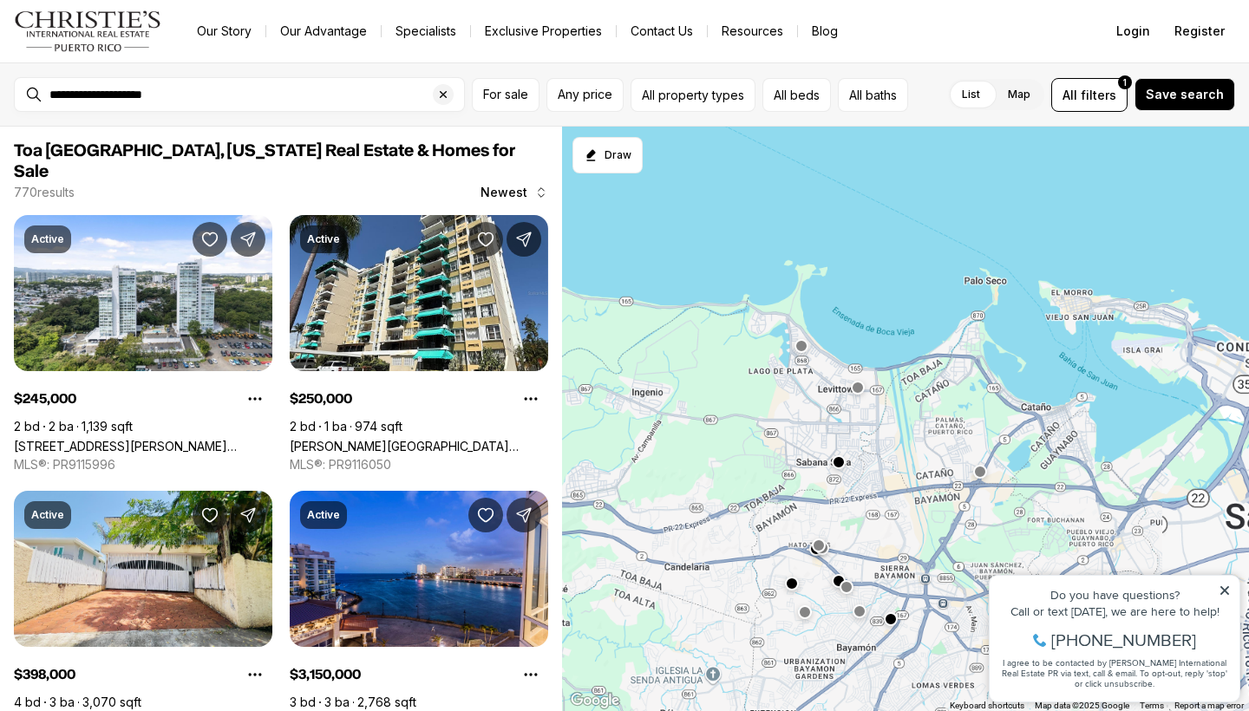 Image resolution: width=1249 pixels, height=711 pixels. What do you see at coordinates (210, 239) in the screenshot?
I see `button: Save Property: 100 CALLE ALCALA, COLLEGE PARK APTS #2101` at bounding box center [210, 239].